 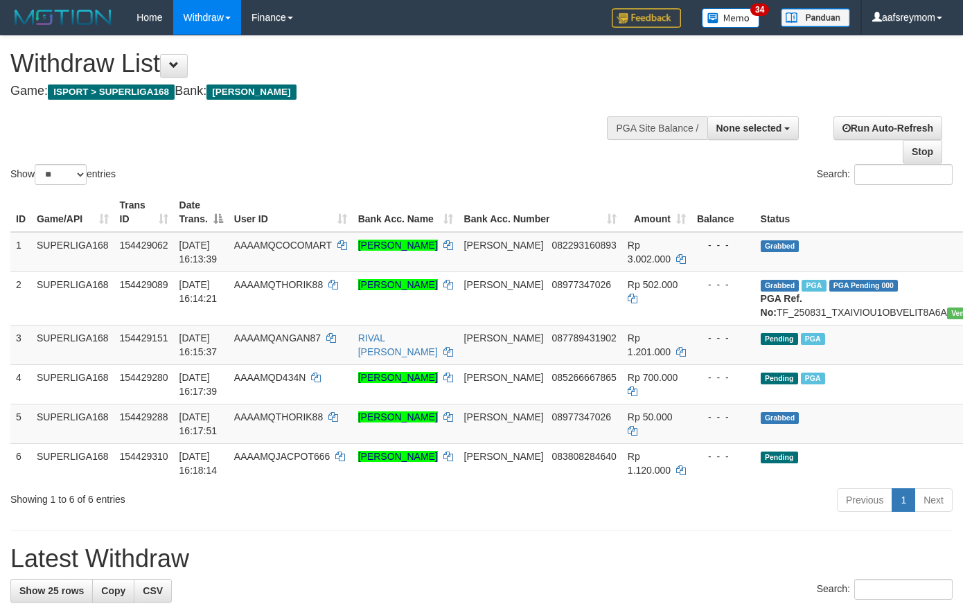 What do you see at coordinates (21, 463) in the screenshot?
I see `td: 6` at bounding box center [21, 463].